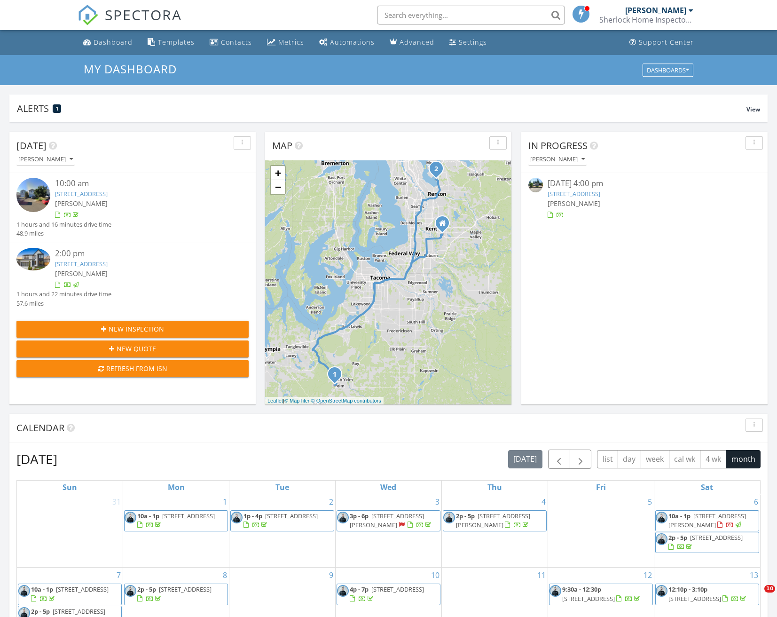  I want to click on div: Settings, so click(473, 42).